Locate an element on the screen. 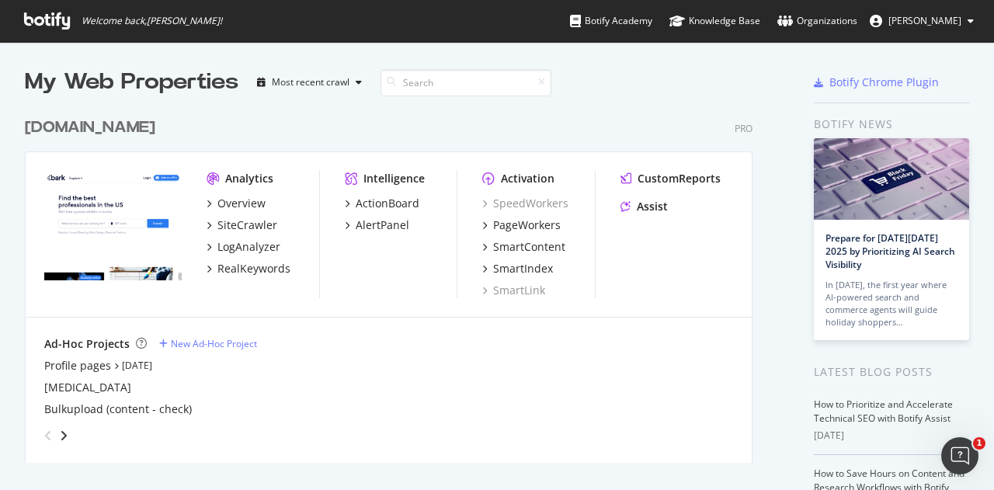 The width and height of the screenshot is (994, 490). a: Assist is located at coordinates (643, 206).